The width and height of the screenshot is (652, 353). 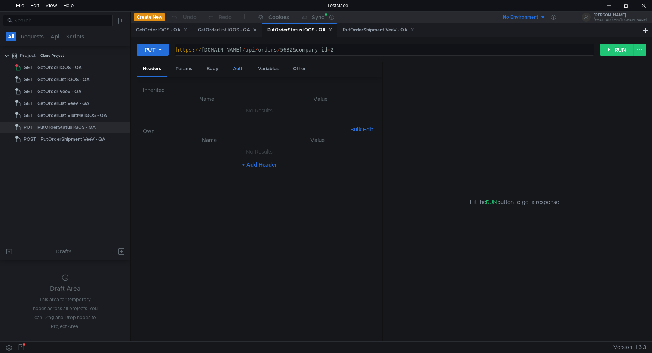 What do you see at coordinates (238, 69) in the screenshot?
I see `div: Auth` at bounding box center [238, 69].